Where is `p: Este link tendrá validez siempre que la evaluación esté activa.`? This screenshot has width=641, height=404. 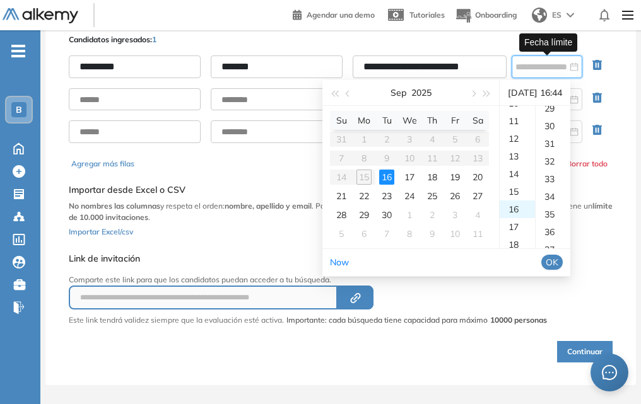 p: Este link tendrá validez siempre que la evaluación esté activa. is located at coordinates (176, 320).